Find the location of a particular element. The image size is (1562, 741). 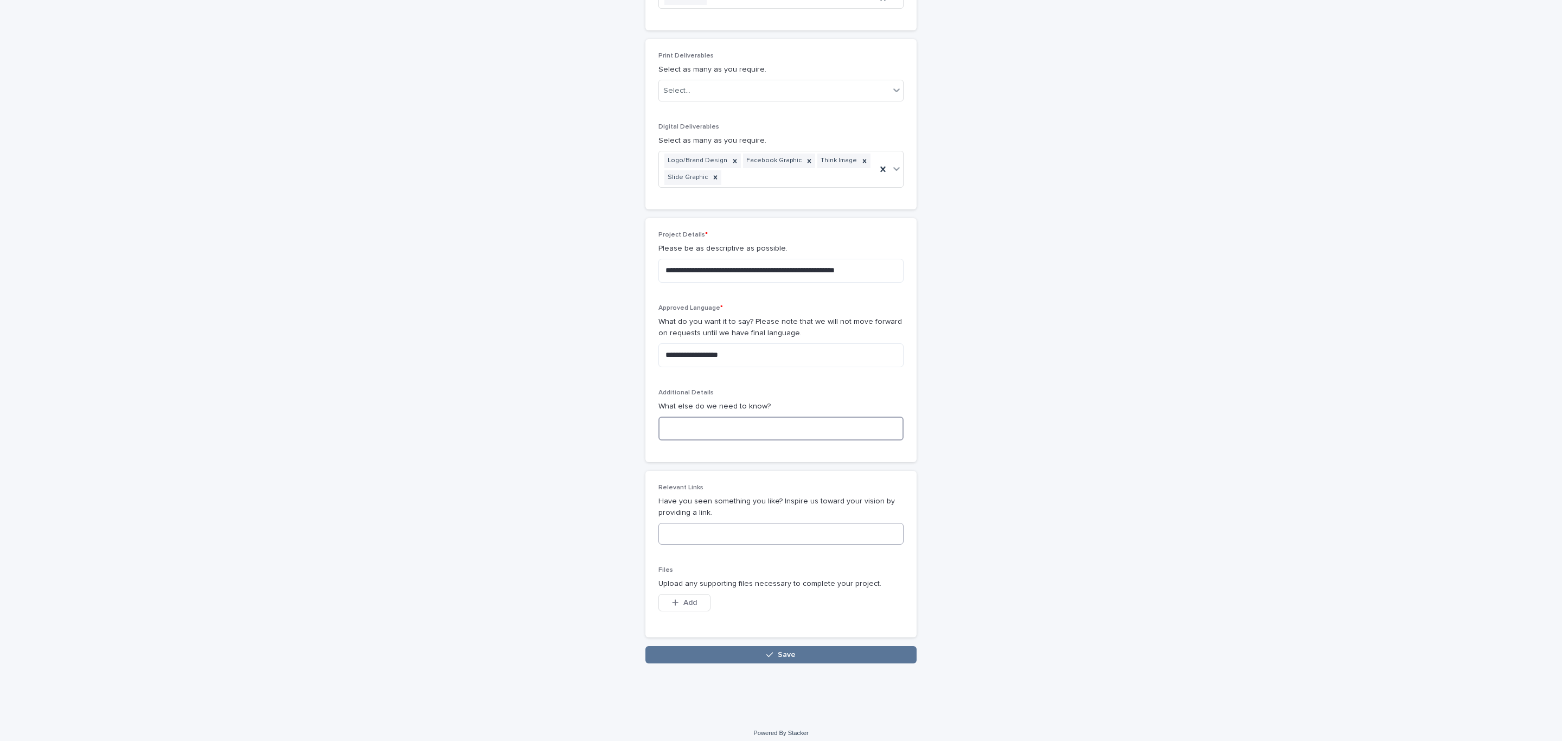

span: Files is located at coordinates (666, 570).